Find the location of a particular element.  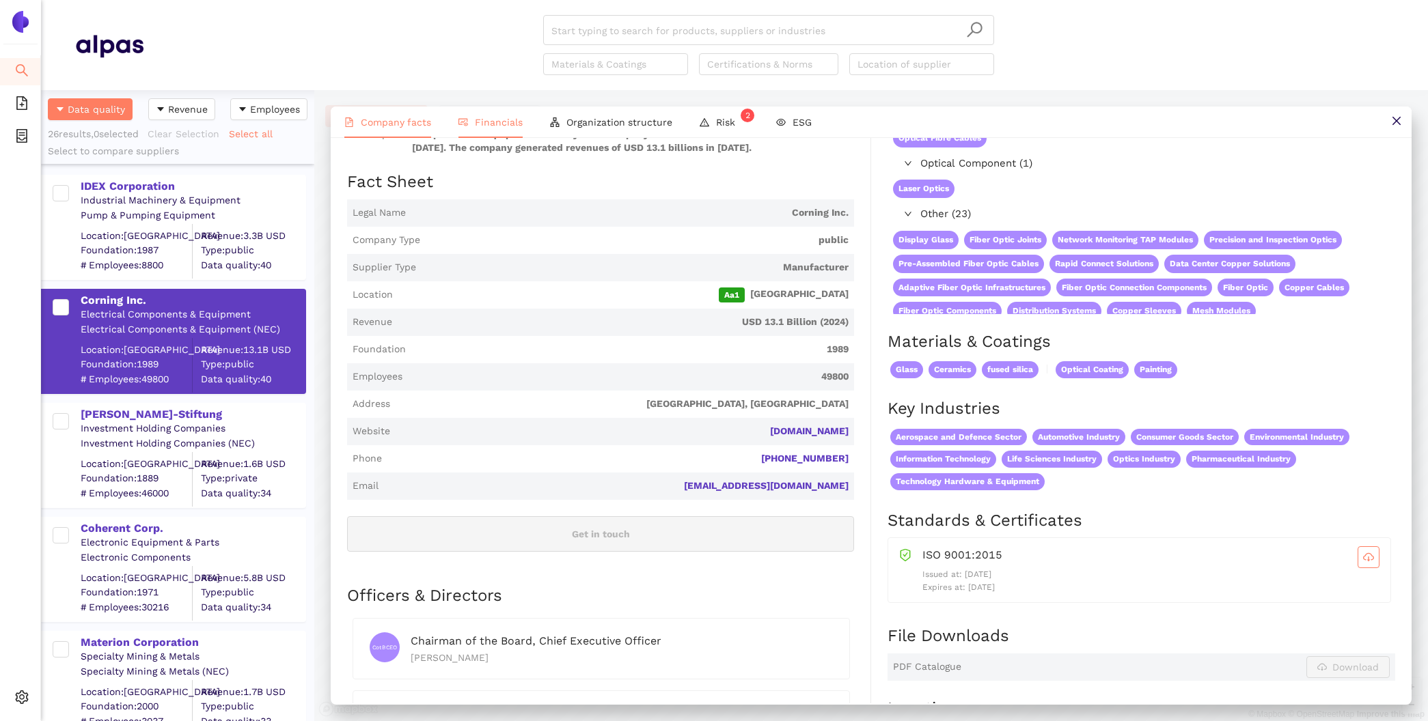

span: Location is located at coordinates (372, 295).